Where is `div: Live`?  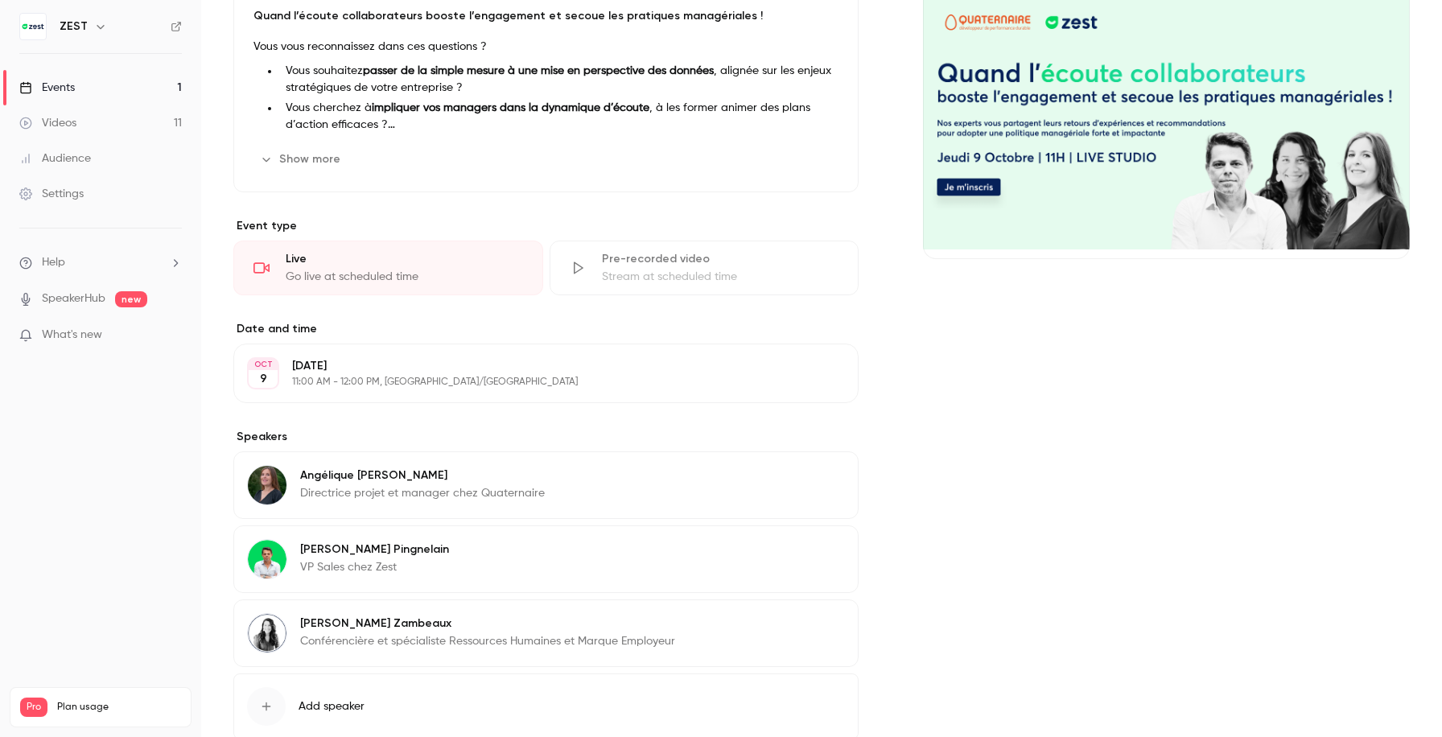
div: Live is located at coordinates (404, 259).